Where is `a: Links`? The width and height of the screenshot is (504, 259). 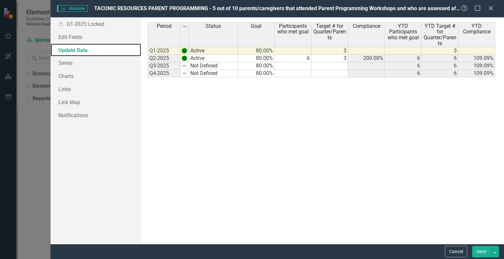 a: Links is located at coordinates (96, 89).